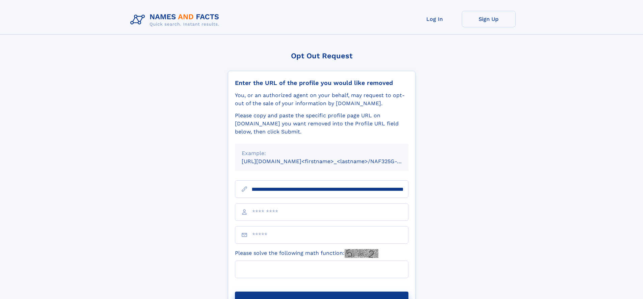  What do you see at coordinates (322, 56) in the screenshot?
I see `div: Opt Out Request` at bounding box center [322, 56].